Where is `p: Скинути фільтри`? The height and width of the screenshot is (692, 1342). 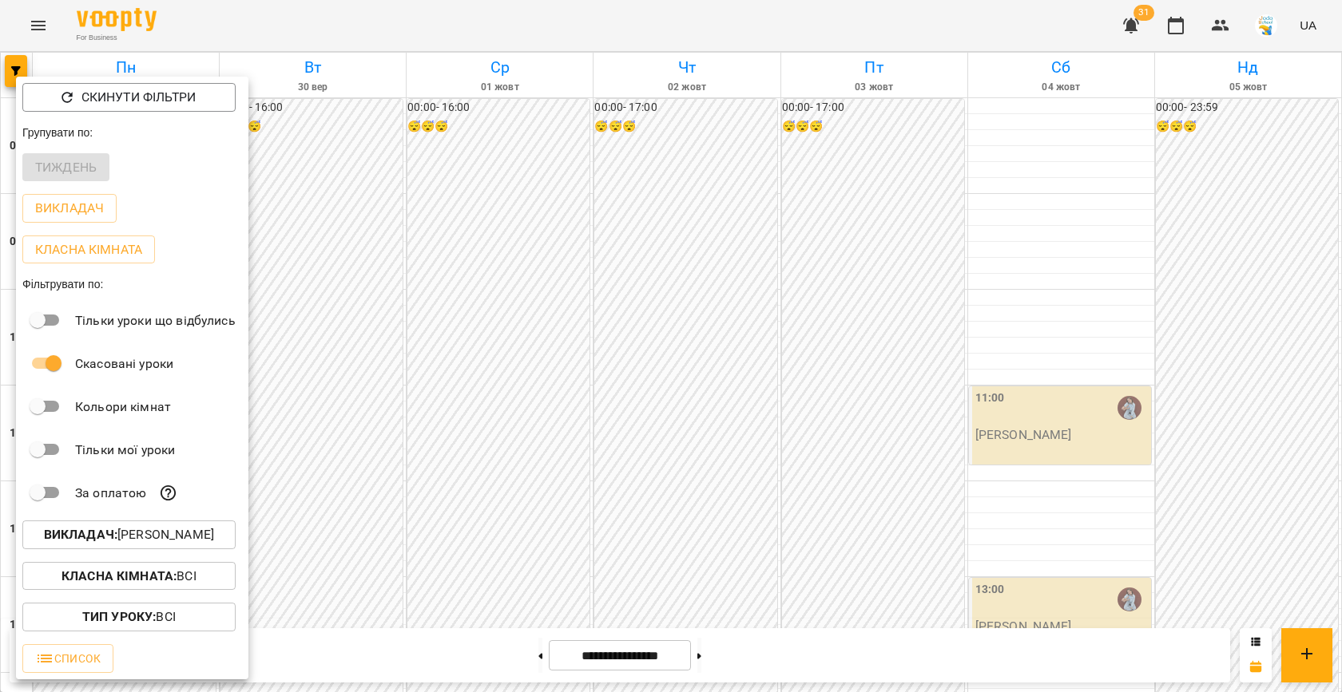
p: Скинути фільтри is located at coordinates (138, 97).